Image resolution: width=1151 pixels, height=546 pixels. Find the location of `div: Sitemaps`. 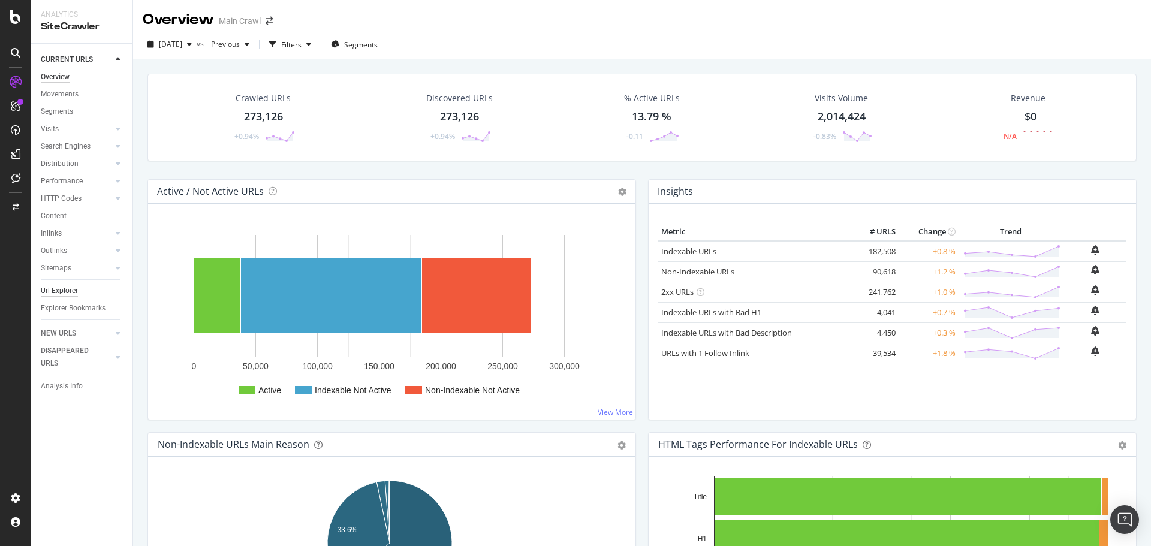

div: Sitemaps is located at coordinates (56, 268).